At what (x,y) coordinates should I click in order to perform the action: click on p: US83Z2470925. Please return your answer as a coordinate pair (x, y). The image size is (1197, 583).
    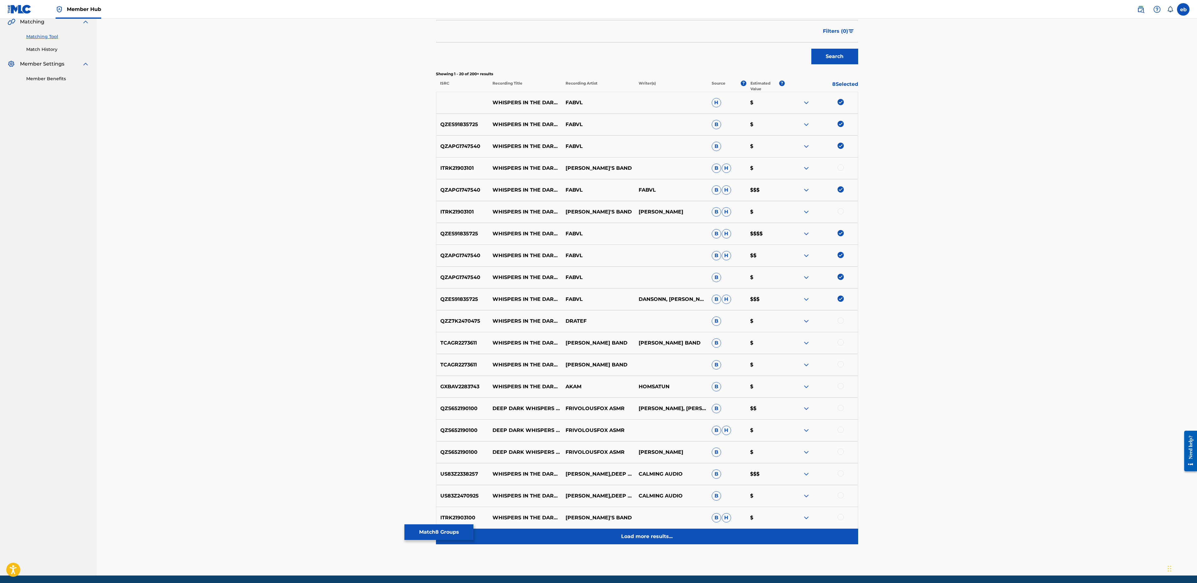
    Looking at the image, I should click on (462, 496).